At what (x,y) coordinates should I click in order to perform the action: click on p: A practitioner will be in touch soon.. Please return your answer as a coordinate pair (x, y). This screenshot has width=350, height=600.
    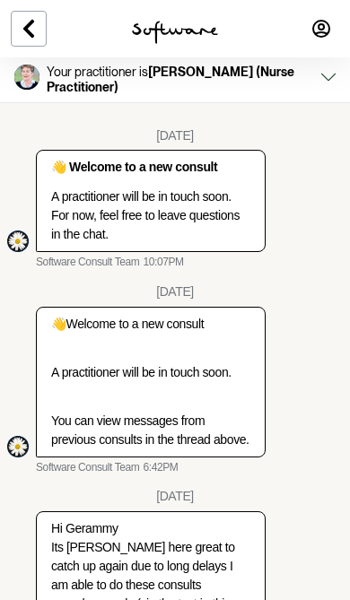
    Looking at the image, I should click on (151, 372).